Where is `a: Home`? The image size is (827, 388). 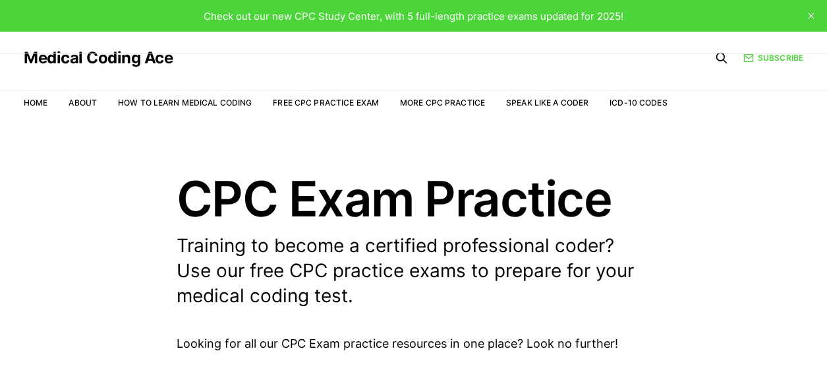
a: Home is located at coordinates (36, 102).